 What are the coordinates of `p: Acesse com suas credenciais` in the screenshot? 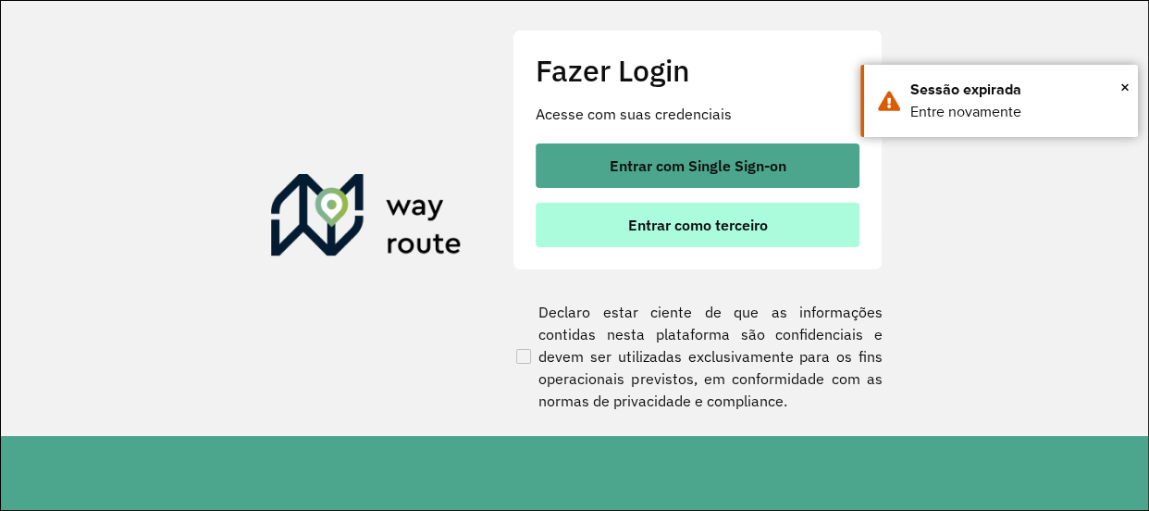 It's located at (698, 114).